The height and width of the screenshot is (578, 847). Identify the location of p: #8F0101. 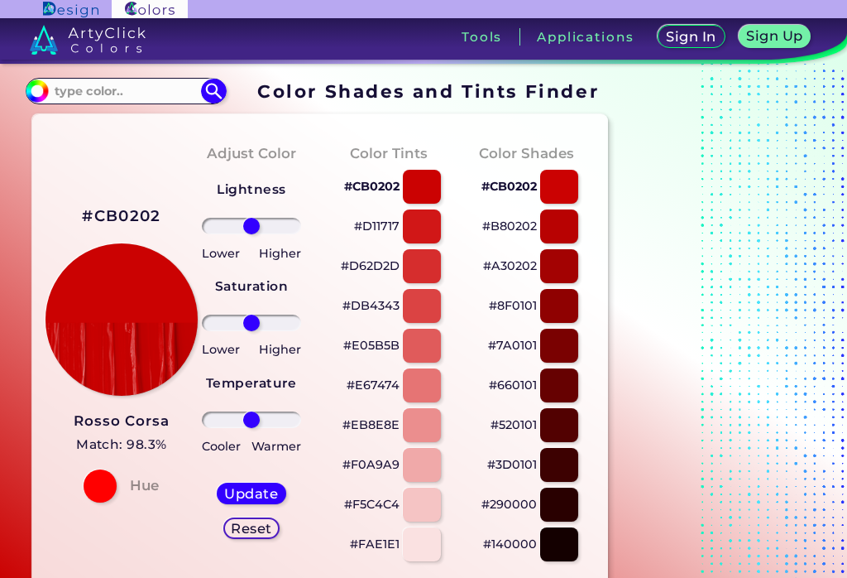
(513, 305).